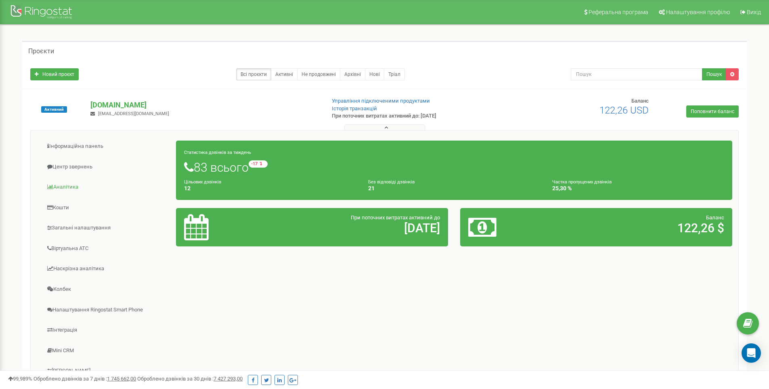 This screenshot has height=389, width=769. I want to click on span: 122,26 USD, so click(624, 110).